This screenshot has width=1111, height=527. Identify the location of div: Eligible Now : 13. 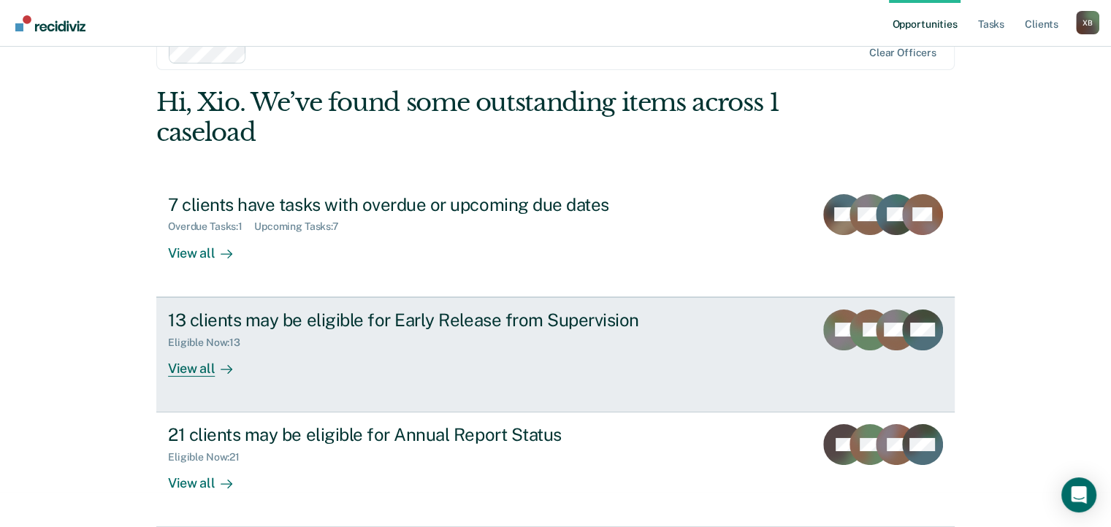
(210, 342).